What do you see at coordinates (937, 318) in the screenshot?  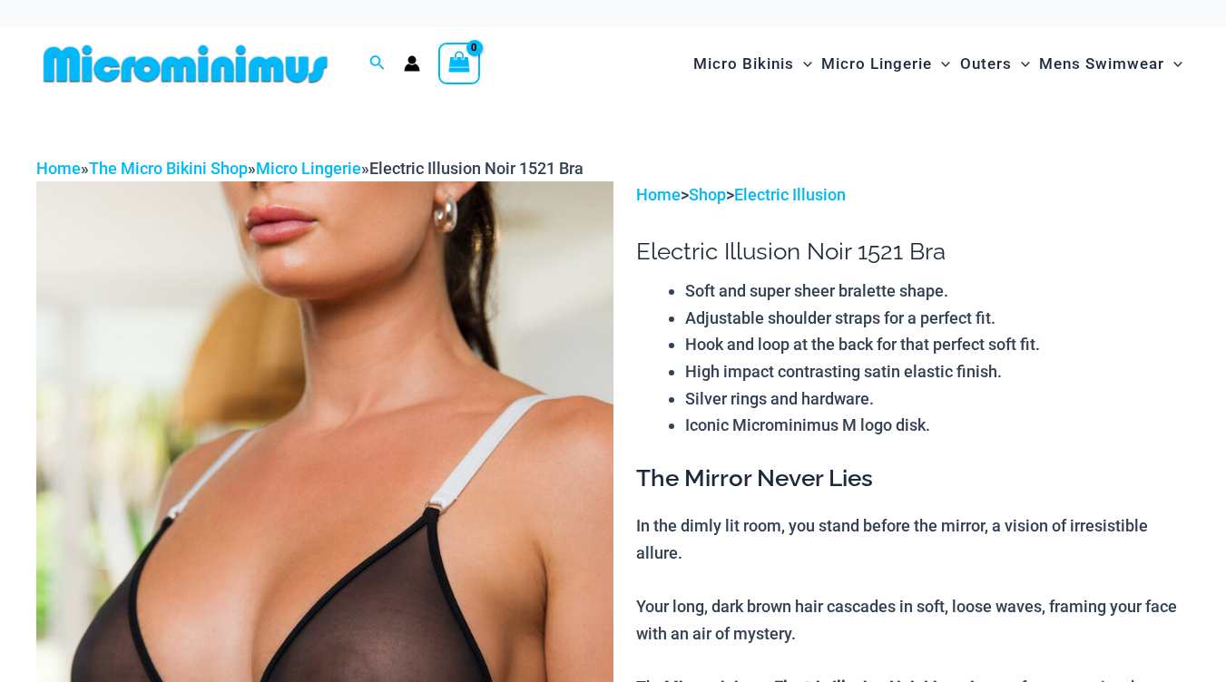 I see `li: Adjustable shoulder straps for a perfect fit.` at bounding box center [937, 318].